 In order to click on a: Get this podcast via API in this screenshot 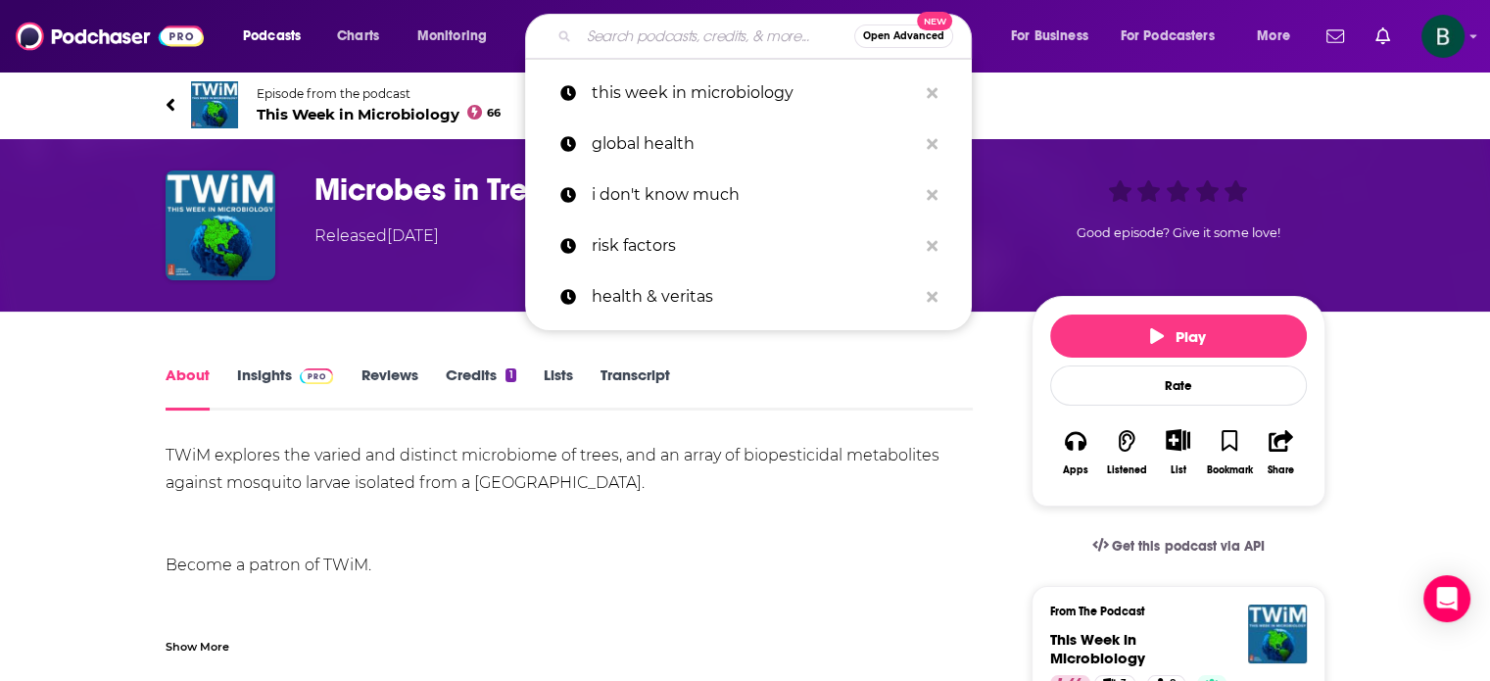, I will do `click(1178, 545)`.